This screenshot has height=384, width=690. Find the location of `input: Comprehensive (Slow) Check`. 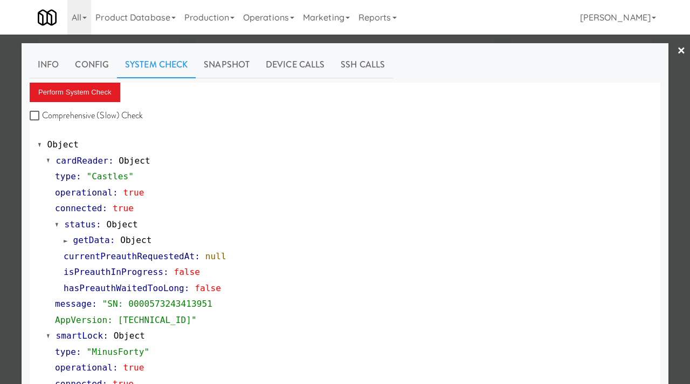

input: Comprehensive (Slow) Check is located at coordinates (36, 116).